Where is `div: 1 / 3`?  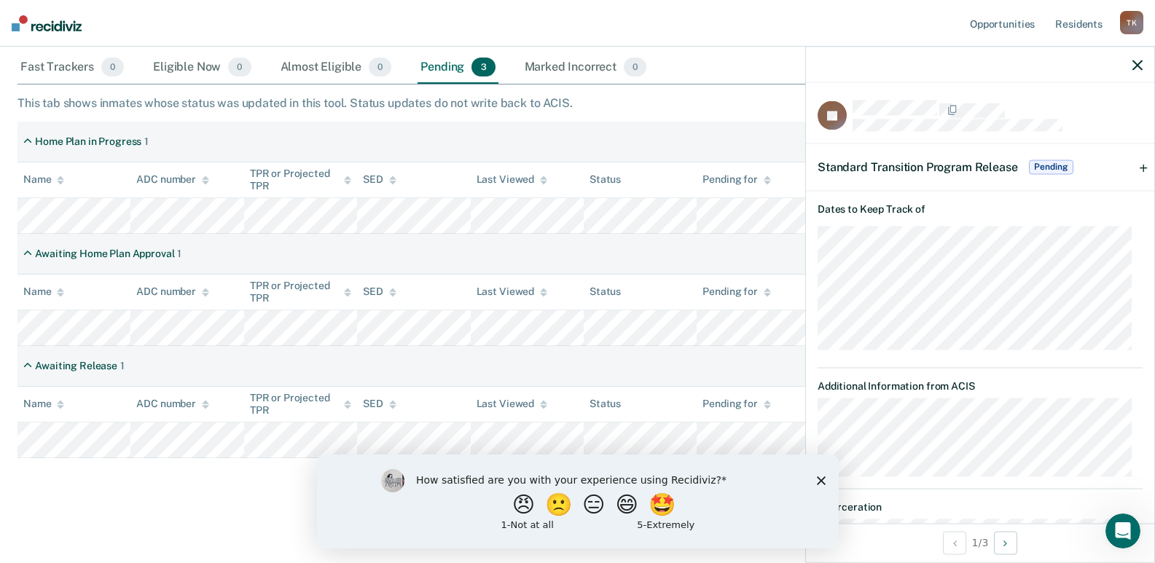
div: 1 / 3 is located at coordinates (980, 542).